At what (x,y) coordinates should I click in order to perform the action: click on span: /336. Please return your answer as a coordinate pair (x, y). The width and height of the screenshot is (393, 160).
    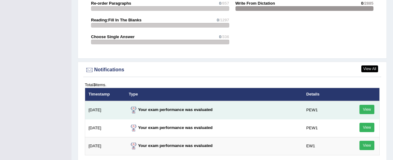
    Looking at the image, I should click on (225, 37).